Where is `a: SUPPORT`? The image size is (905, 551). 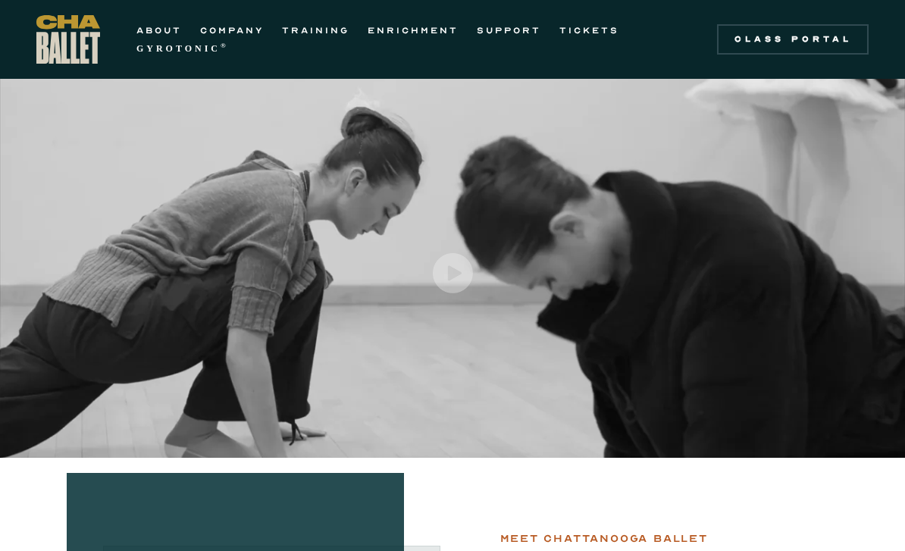
a: SUPPORT is located at coordinates (509, 30).